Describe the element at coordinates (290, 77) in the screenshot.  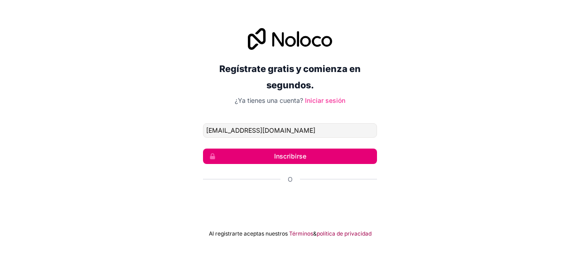
I see `font: Regístrate gratis y comienza en segundos.` at that location.